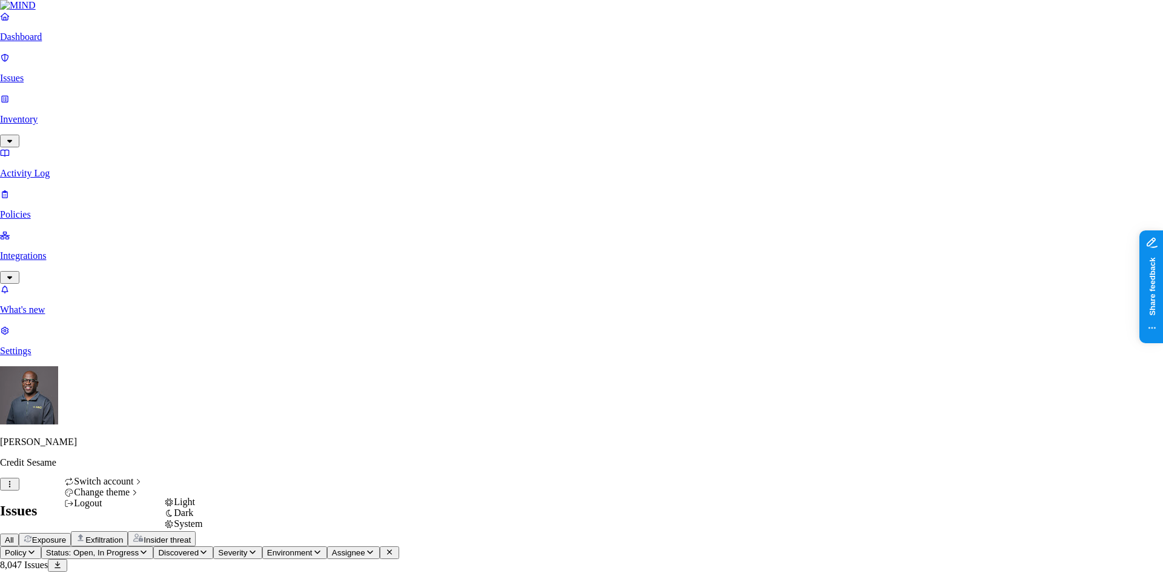  What do you see at coordinates (104, 503) in the screenshot?
I see `div: Logout` at bounding box center [104, 503].